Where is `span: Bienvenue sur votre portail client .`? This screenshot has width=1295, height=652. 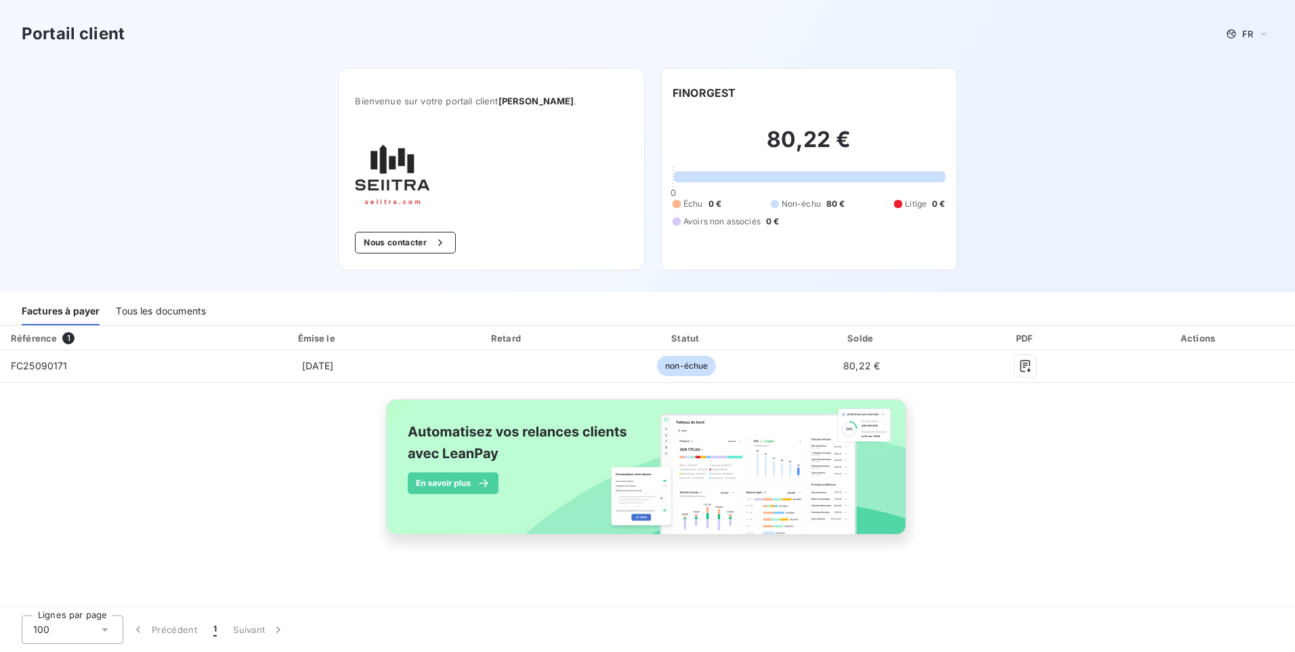 span: Bienvenue sur votre portail client . is located at coordinates (491, 101).